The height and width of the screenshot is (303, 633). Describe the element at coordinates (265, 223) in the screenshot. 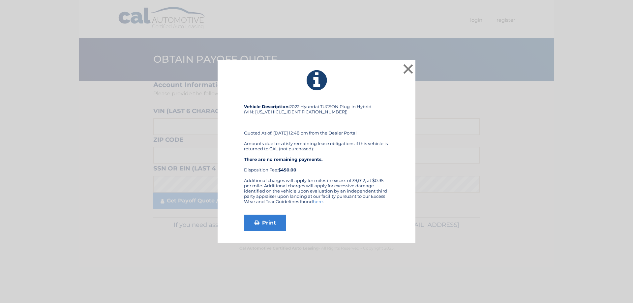

I see `a: Print` at that location.